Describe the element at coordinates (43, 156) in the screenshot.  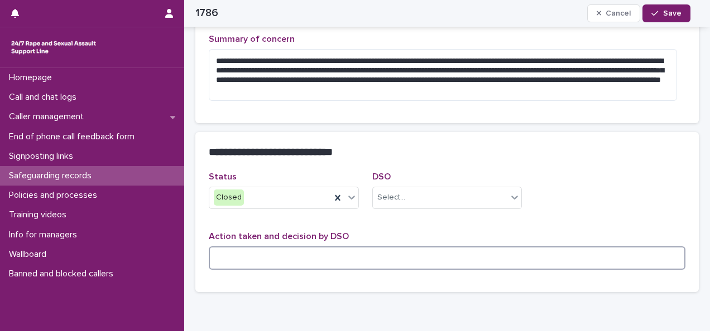
I see `p: Signposting links` at that location.